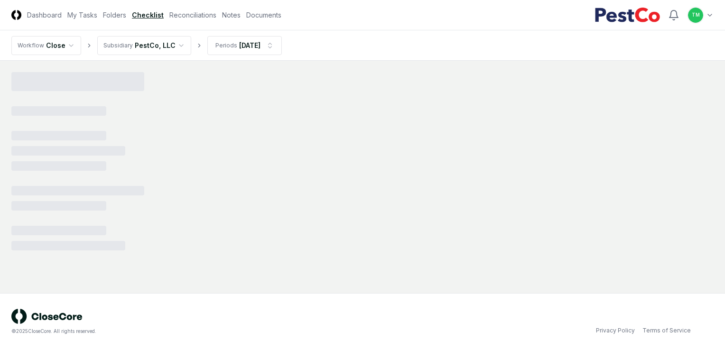 The width and height of the screenshot is (725, 350). I want to click on a: My Tasks, so click(82, 15).